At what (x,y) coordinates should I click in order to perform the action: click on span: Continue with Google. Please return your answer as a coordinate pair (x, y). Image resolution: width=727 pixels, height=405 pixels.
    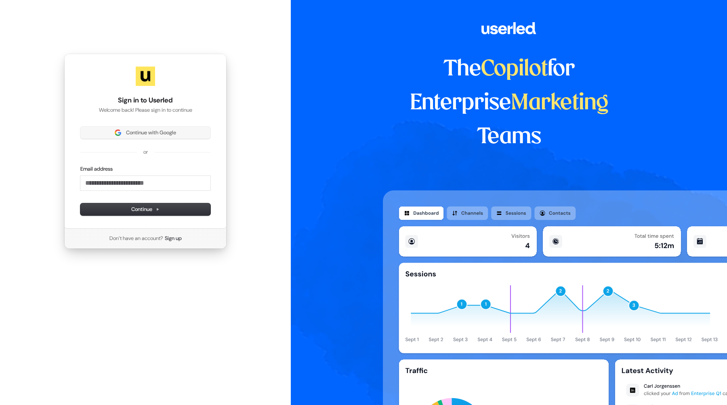
    Looking at the image, I should click on (151, 133).